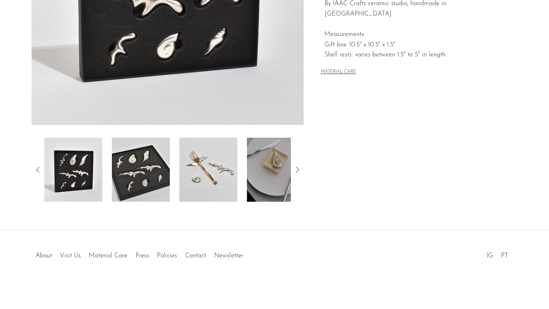 The height and width of the screenshot is (309, 549). What do you see at coordinates (70, 255) in the screenshot?
I see `a: Visit Us` at bounding box center [70, 255].